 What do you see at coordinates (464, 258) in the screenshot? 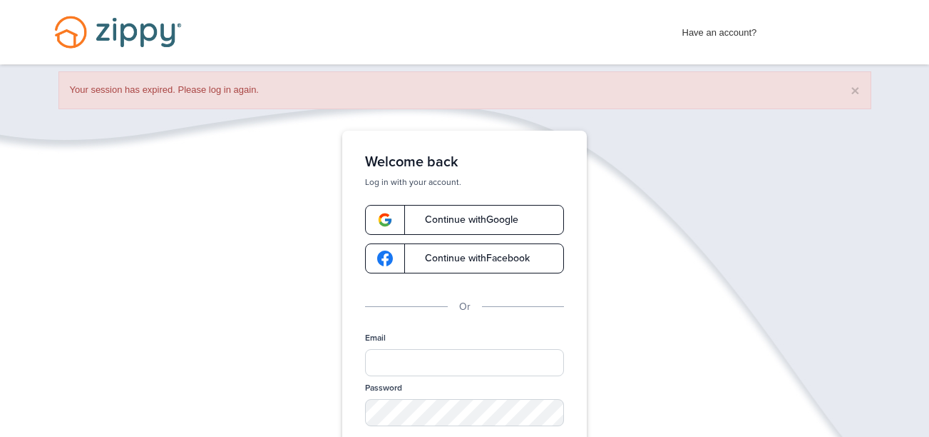
I see `a: google-logoContinue withFacebook` at bounding box center [464, 258].